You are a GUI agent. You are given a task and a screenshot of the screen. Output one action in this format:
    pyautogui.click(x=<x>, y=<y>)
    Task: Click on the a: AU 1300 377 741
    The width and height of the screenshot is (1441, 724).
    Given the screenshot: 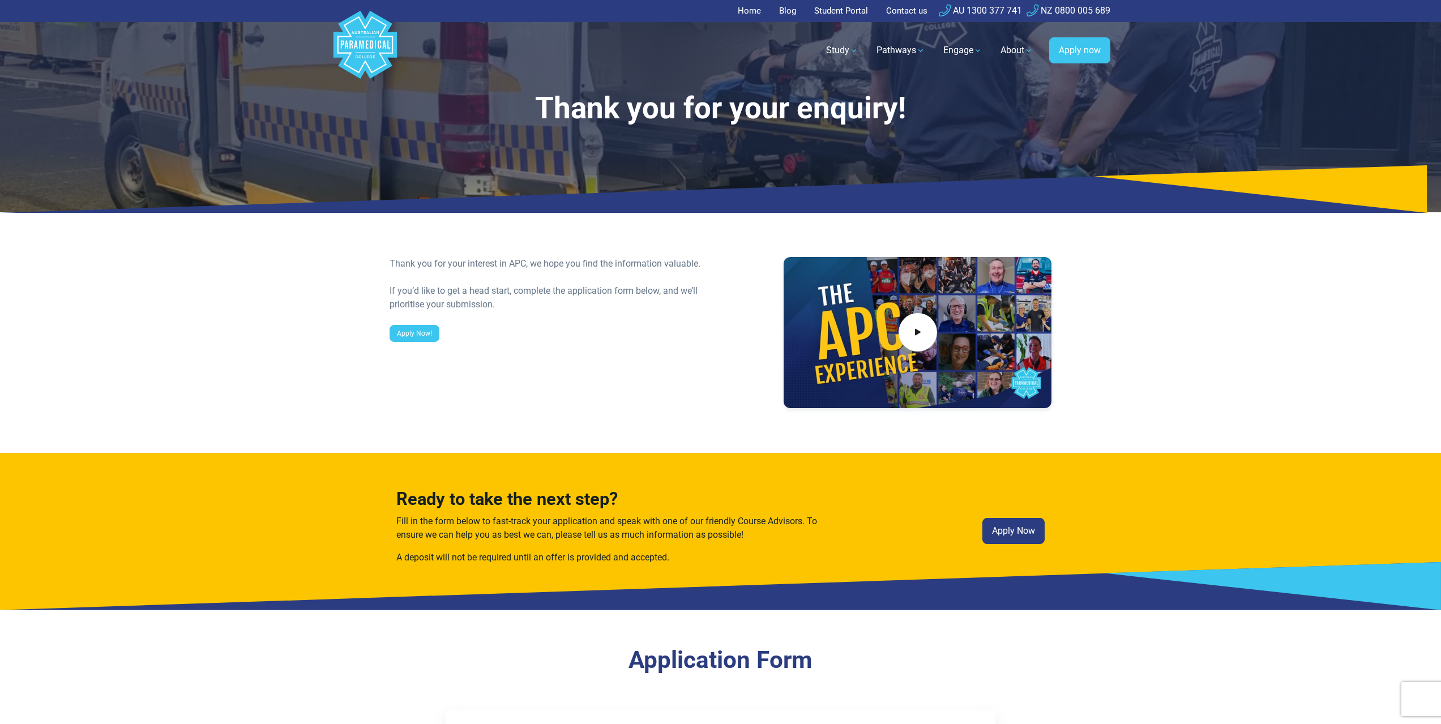 What is the action you would take?
    pyautogui.click(x=980, y=10)
    